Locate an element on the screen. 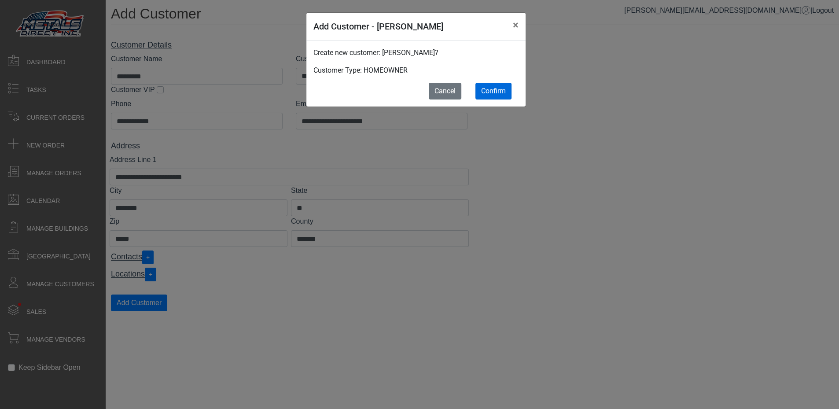 Image resolution: width=839 pixels, height=409 pixels. p: Customer Type: HOMEOWNER is located at coordinates (416, 70).